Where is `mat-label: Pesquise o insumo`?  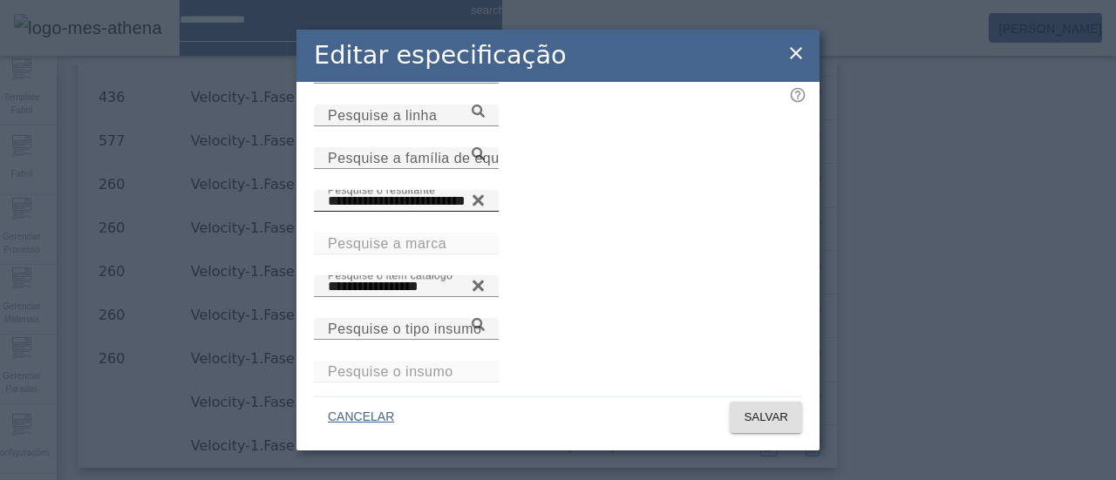
mat-label: Pesquise o insumo is located at coordinates (391, 371).